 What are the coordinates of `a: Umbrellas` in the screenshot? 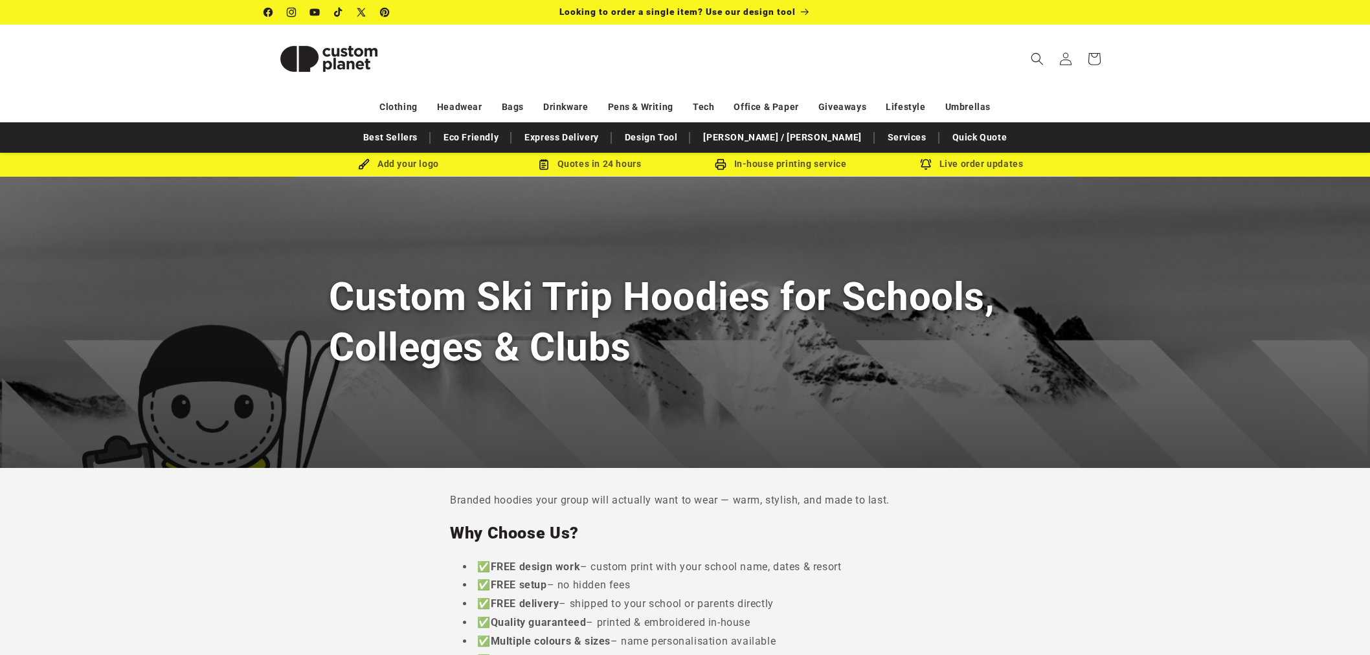 It's located at (968, 107).